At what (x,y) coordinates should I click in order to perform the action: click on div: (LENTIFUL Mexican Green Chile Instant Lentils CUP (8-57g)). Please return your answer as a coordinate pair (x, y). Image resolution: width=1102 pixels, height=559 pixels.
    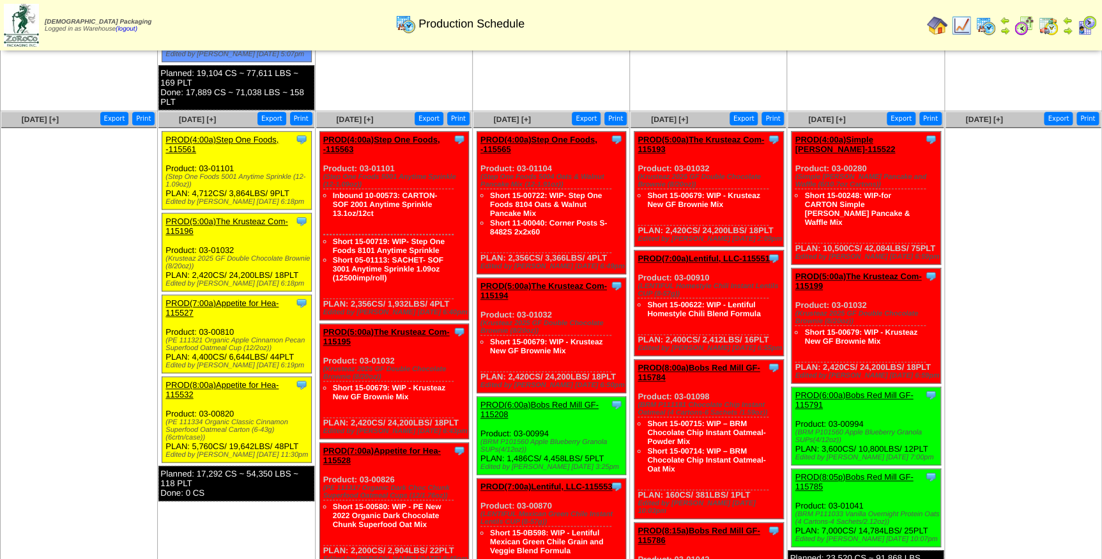
    Looking at the image, I should click on (553, 518).